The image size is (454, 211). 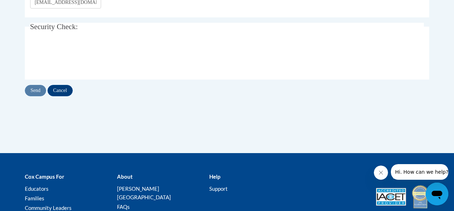 I want to click on a: Community Leaders, so click(x=48, y=207).